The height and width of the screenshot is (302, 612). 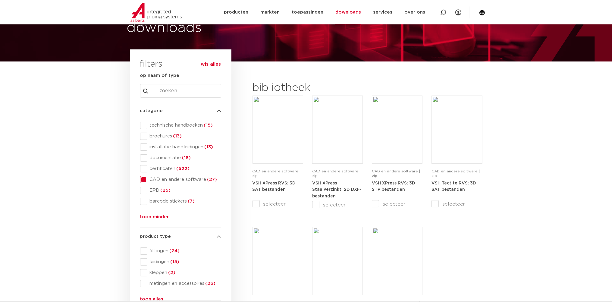 I want to click on a: VSH XPress Staalverzinkt: 2D DXF-bestanden, so click(x=337, y=189).